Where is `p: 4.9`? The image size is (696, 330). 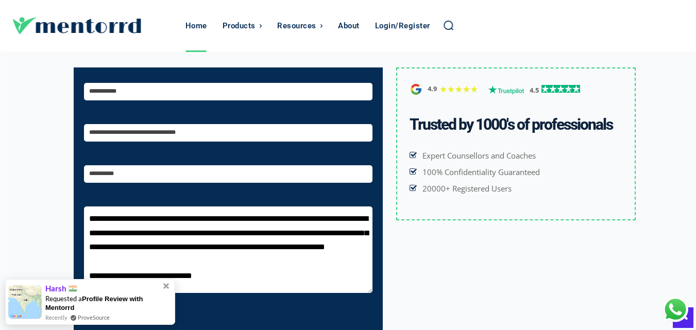
p: 4.9 is located at coordinates (433, 89).